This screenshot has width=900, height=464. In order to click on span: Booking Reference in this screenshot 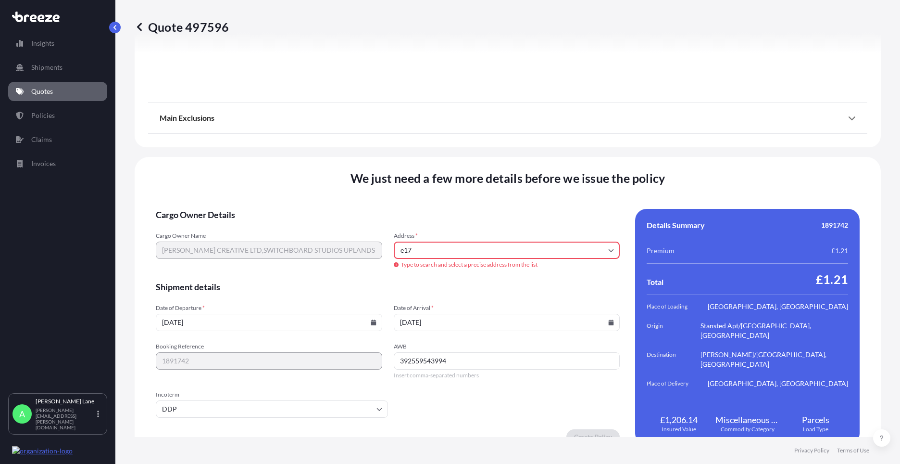, I will do `click(269, 346)`.